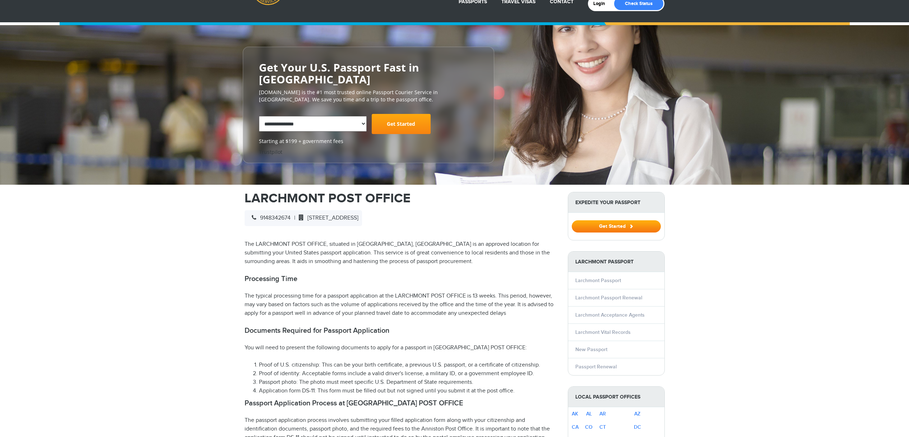 This screenshot has width=909, height=437. Describe the element at coordinates (589, 413) in the screenshot. I see `a: AL` at that location.